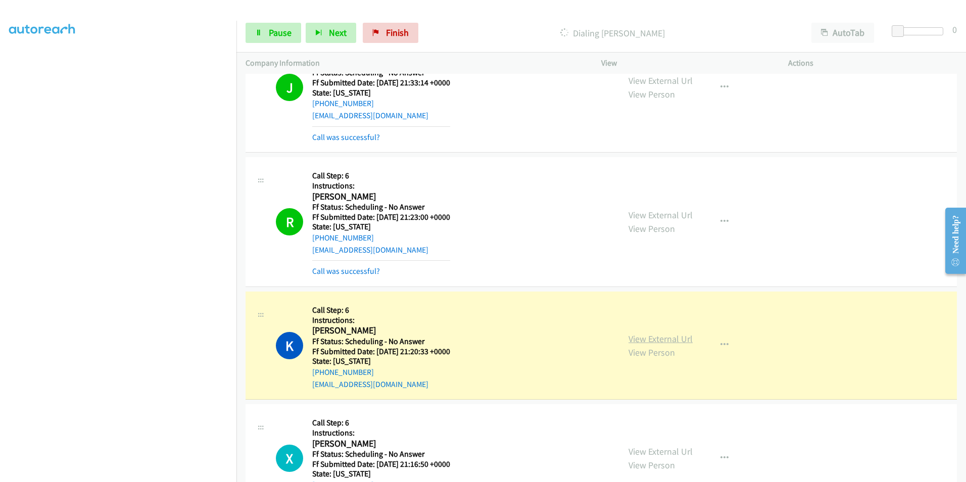 This screenshot has height=482, width=966. Describe the element at coordinates (391, 33) in the screenshot. I see `a: Finish` at that location.